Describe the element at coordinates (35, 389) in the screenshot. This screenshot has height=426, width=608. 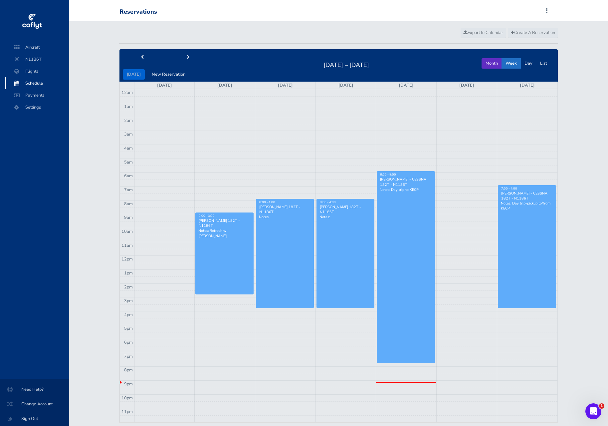
I see `span: Need Help?` at that location.